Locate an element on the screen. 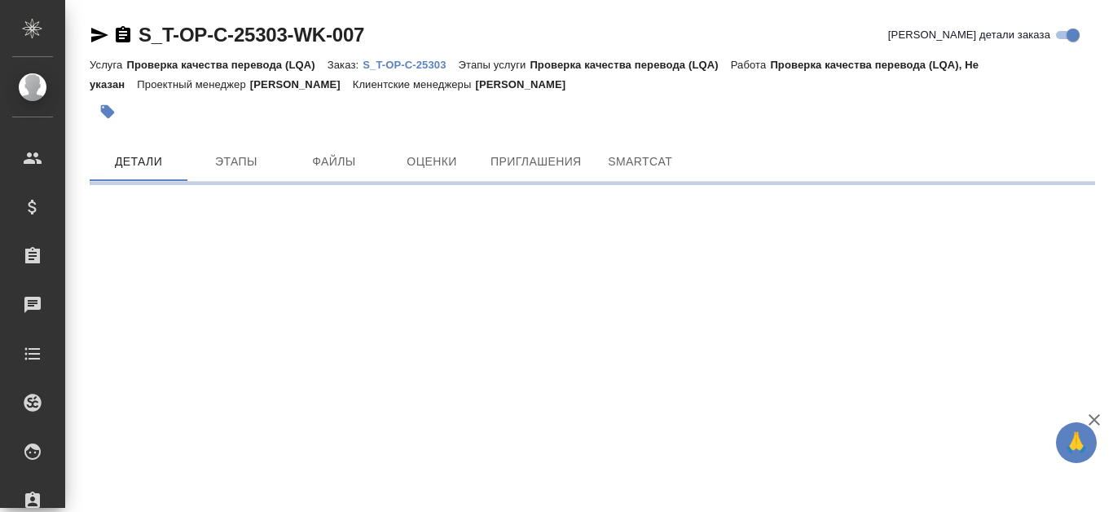  span: SmartCat is located at coordinates (640, 161).